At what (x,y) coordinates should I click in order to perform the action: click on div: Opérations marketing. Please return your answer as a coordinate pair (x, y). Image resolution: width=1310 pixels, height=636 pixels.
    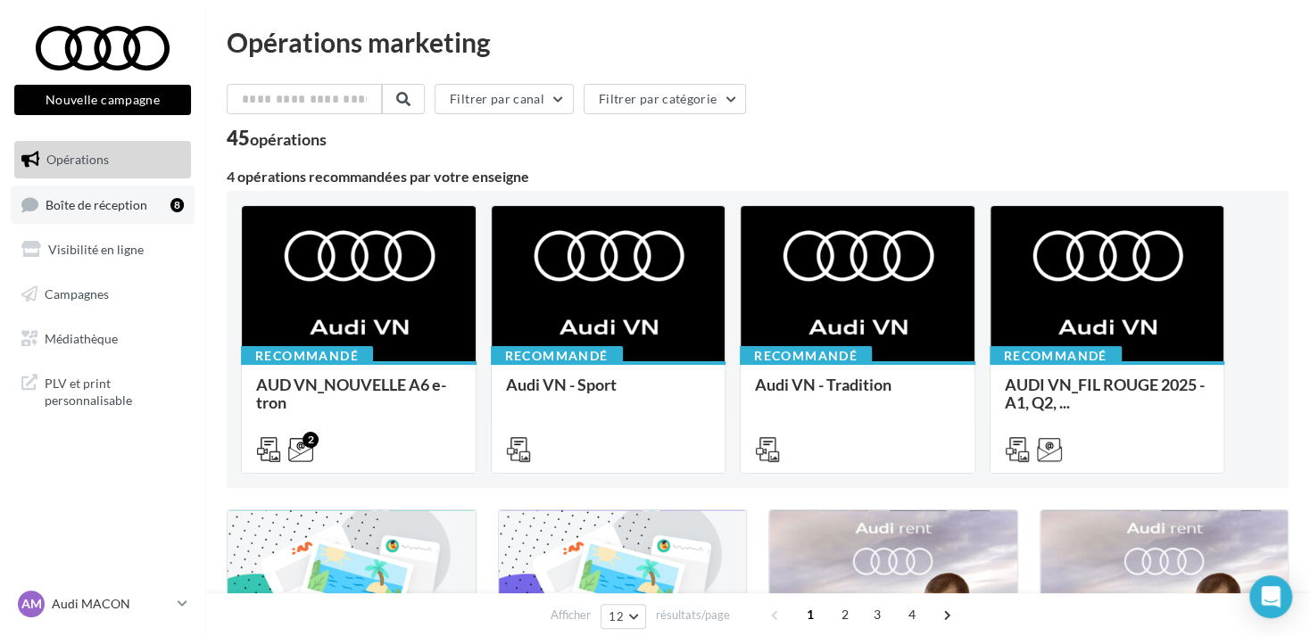
    Looking at the image, I should click on (757, 42).